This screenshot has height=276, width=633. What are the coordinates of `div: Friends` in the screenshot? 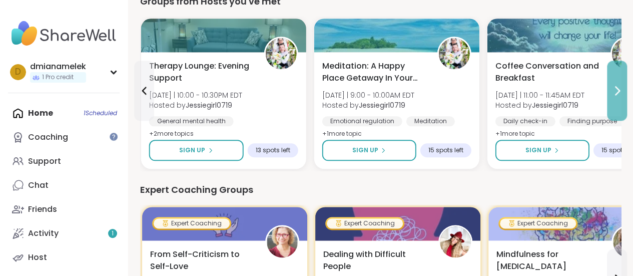 It's located at (43, 209).